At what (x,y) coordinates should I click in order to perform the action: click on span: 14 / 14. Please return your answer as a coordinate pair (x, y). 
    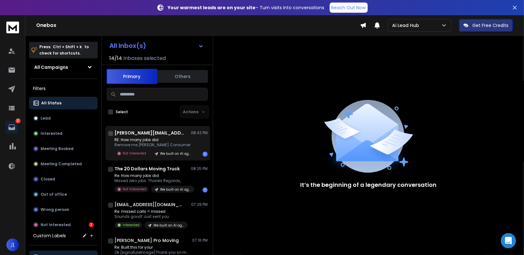
    Looking at the image, I should click on (116, 58).